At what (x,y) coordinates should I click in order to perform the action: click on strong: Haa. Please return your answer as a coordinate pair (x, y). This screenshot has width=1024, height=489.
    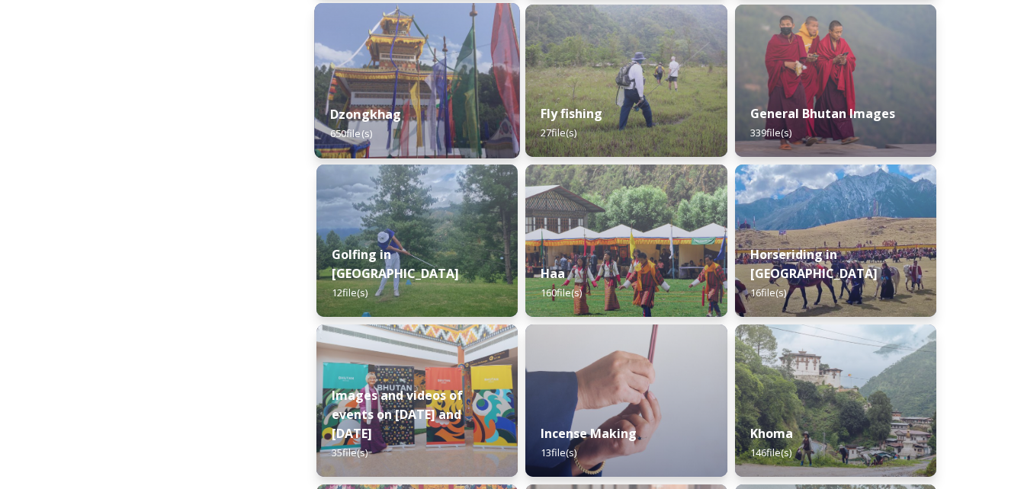
    Looking at the image, I should click on (553, 274).